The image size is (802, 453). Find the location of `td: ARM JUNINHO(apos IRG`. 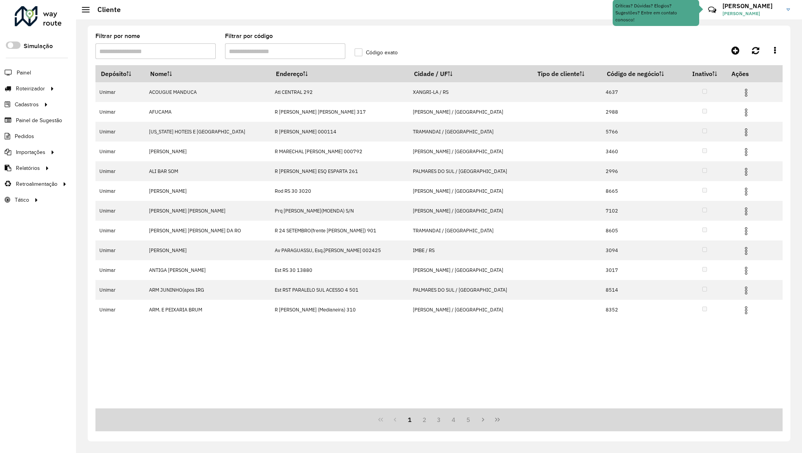

td: ARM JUNINHO(apos IRG is located at coordinates (207, 290).